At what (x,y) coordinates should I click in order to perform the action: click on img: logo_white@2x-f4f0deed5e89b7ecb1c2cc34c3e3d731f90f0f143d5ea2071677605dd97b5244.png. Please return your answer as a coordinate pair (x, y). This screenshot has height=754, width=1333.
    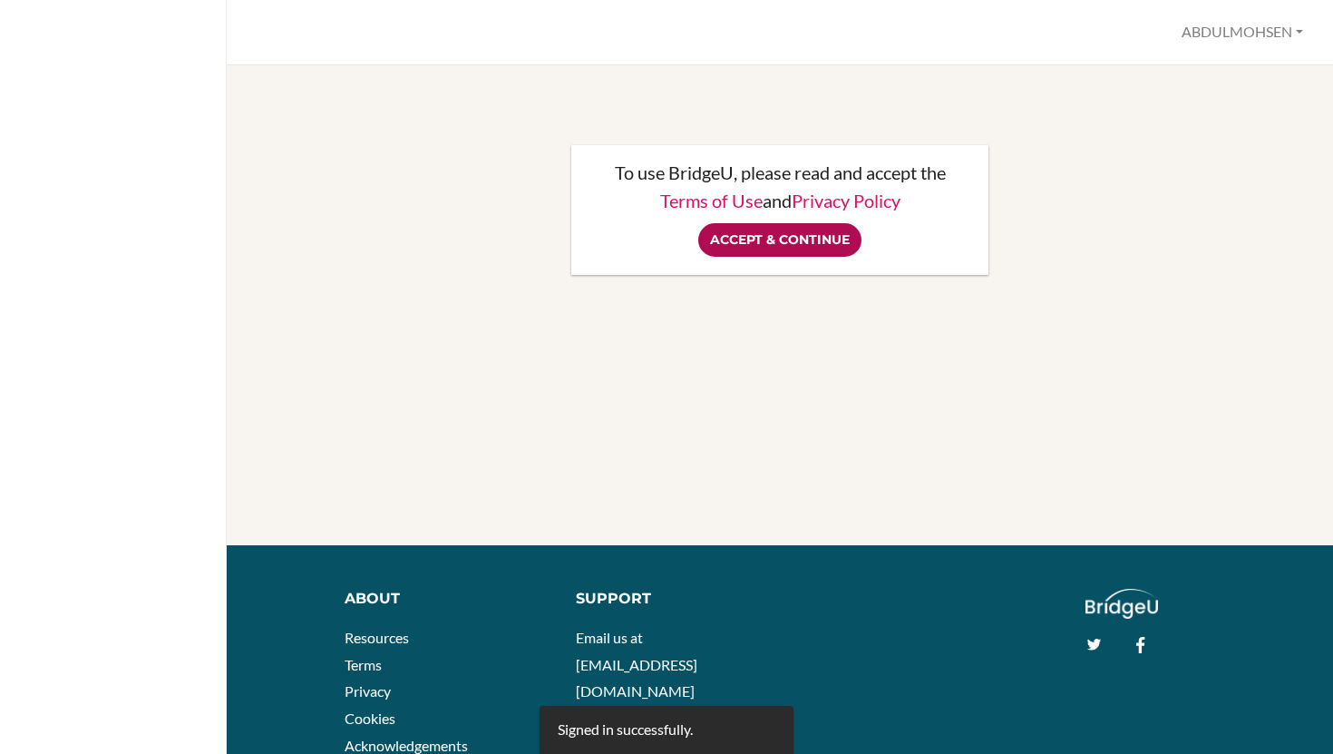
    Looking at the image, I should click on (1122, 603).